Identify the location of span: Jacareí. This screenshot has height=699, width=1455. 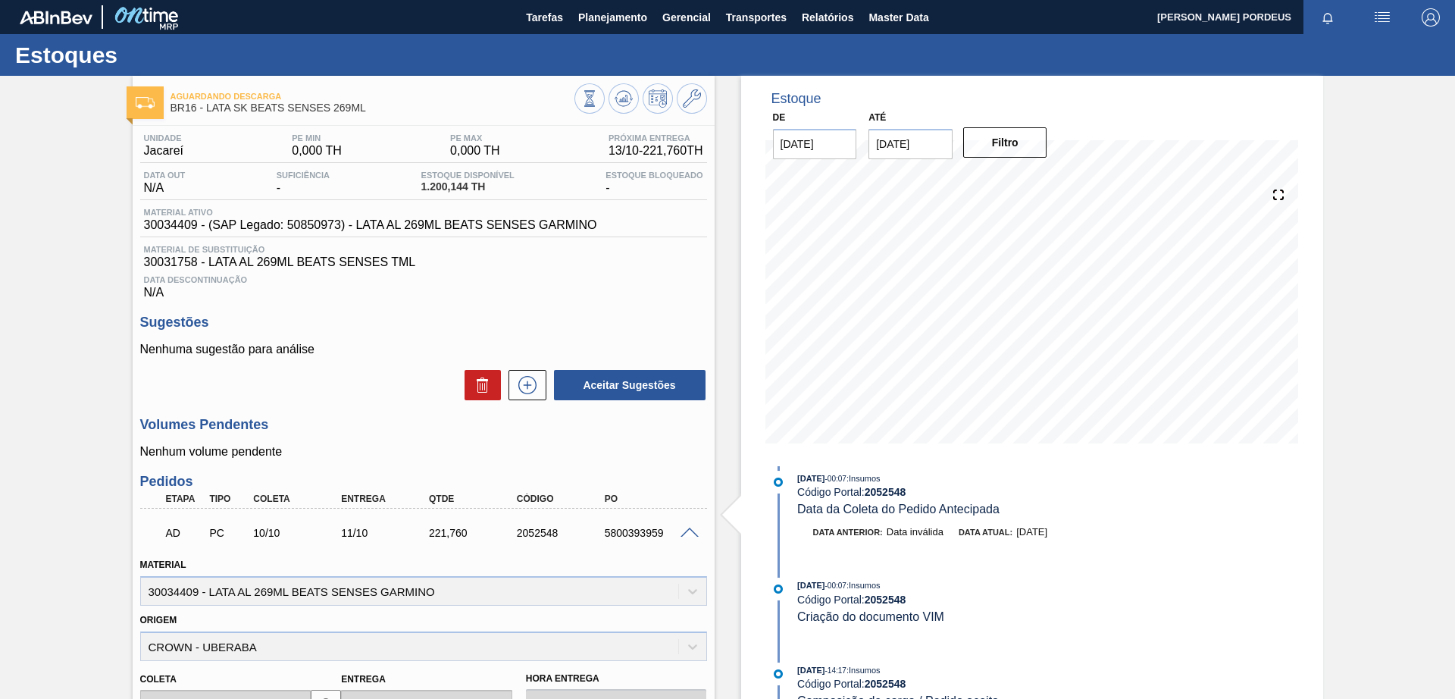
(164, 151).